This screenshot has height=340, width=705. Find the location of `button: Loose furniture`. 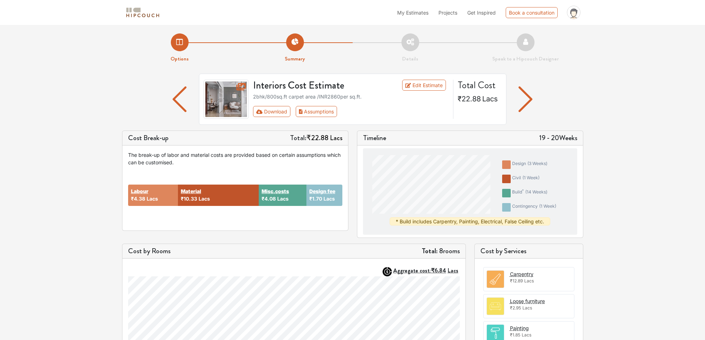

button: Loose furniture is located at coordinates (528, 301).